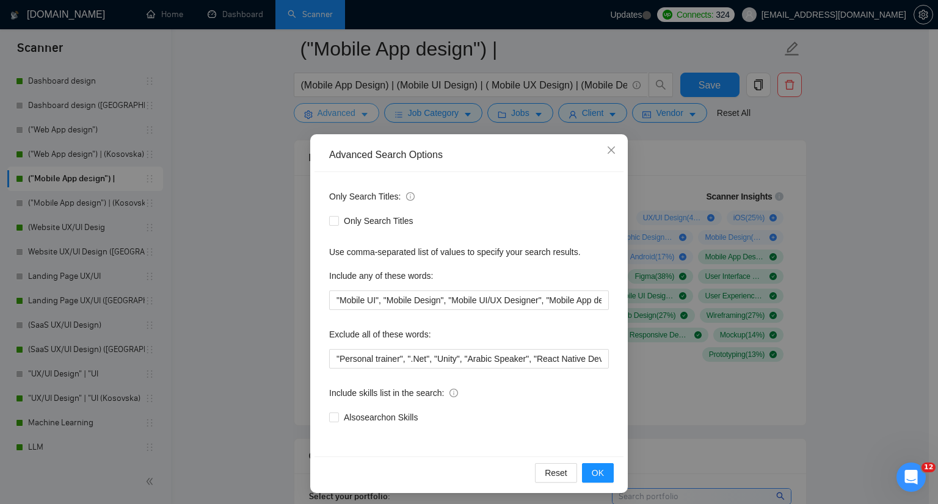 The height and width of the screenshot is (504, 938). I want to click on button: Reset, so click(556, 473).